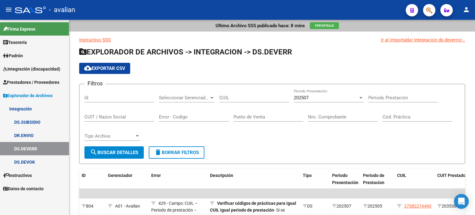  Describe the element at coordinates (15, 42) in the screenshot. I see `span: Tesorería` at that location.